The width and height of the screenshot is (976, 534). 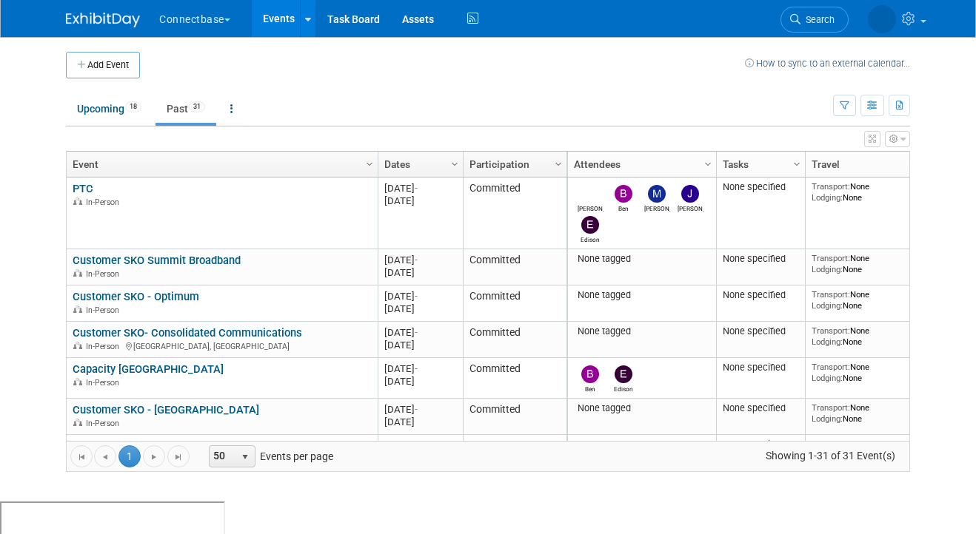 I want to click on span: Showing 1-31 of 31 Event(s), so click(x=831, y=456).